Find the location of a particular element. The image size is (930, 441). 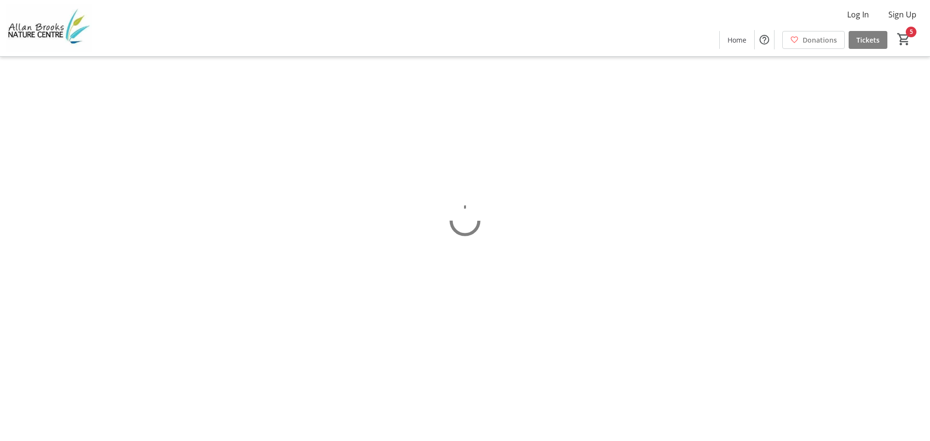

button: Help is located at coordinates (764, 40).